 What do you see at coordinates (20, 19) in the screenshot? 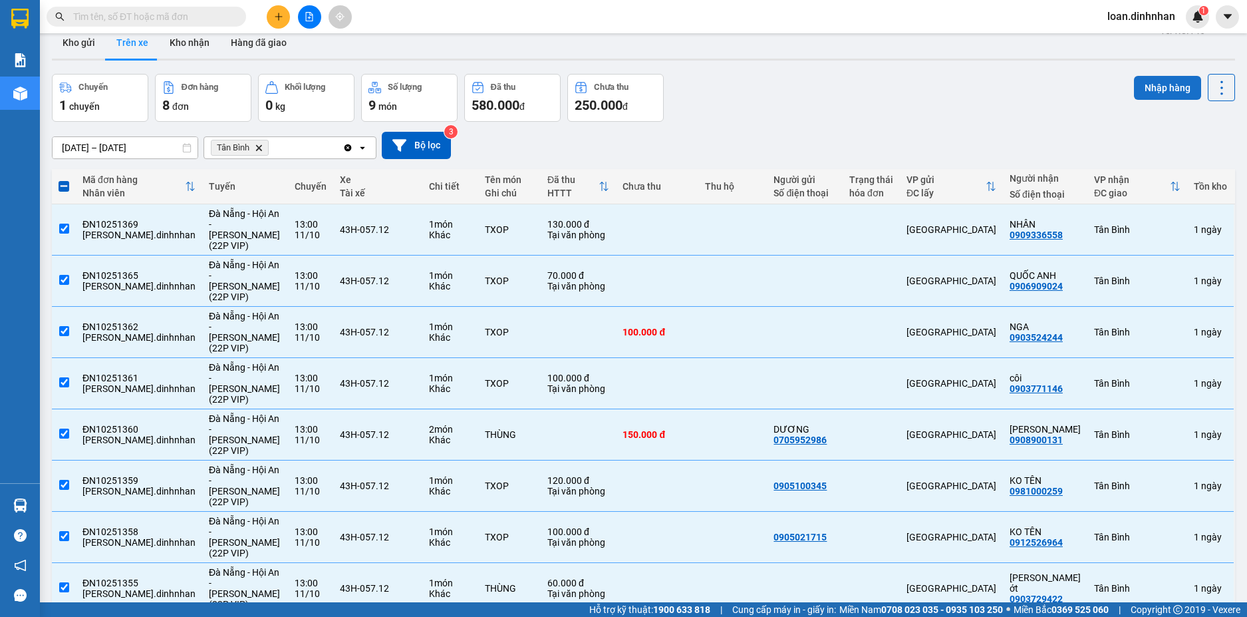
I see `img: logo-vxr` at bounding box center [20, 19].